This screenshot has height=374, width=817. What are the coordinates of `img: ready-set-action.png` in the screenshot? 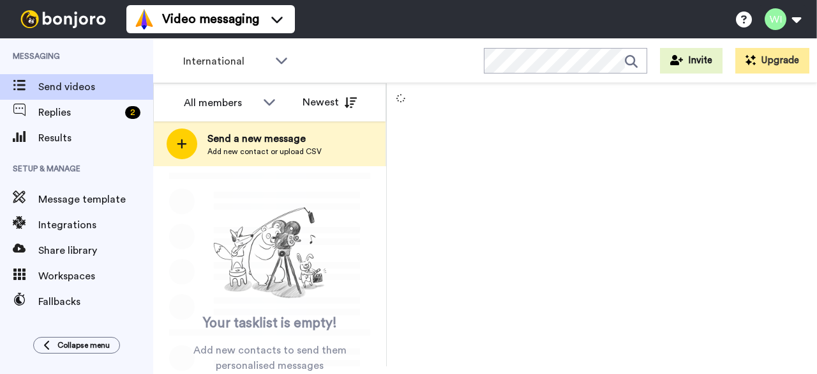 It's located at (270, 253).